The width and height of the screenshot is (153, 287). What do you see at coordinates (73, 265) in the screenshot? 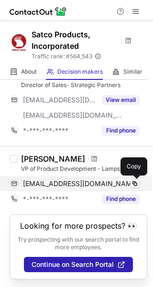
I see `span: Continue on Search Portal` at bounding box center [73, 265].